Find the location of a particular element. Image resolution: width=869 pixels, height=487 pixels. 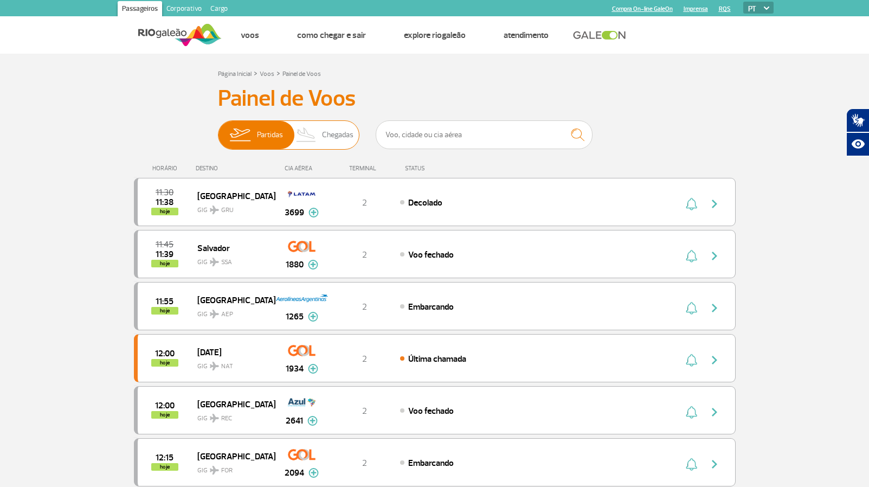

span: Última chamada is located at coordinates (437, 359).